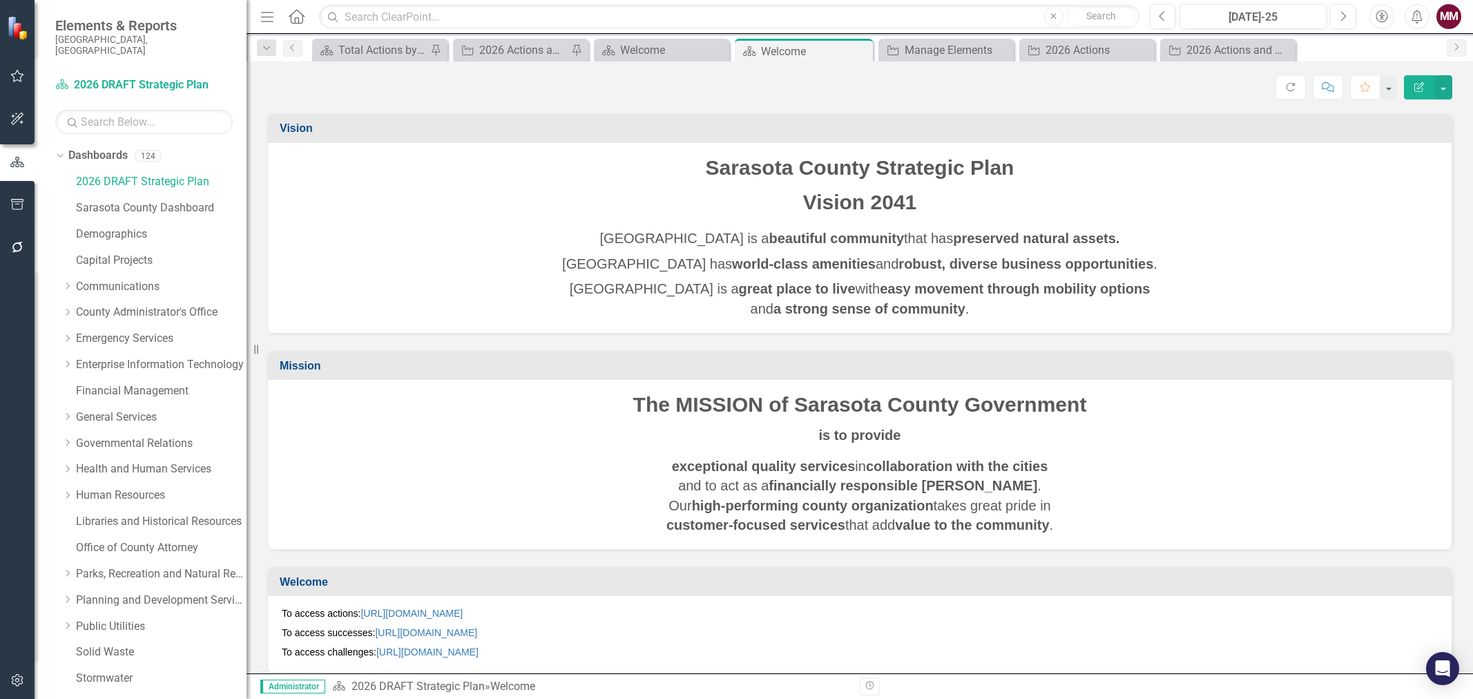  Describe the element at coordinates (161, 391) in the screenshot. I see `a: Financial Management` at that location.